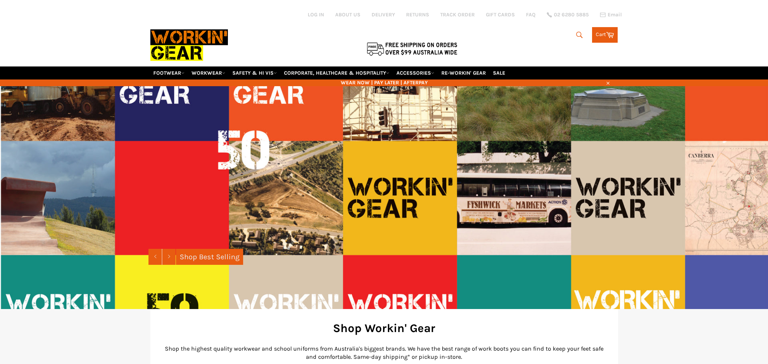 This screenshot has width=768, height=364. Describe the element at coordinates (571, 15) in the screenshot. I see `span: 02 6280 5885` at that location.